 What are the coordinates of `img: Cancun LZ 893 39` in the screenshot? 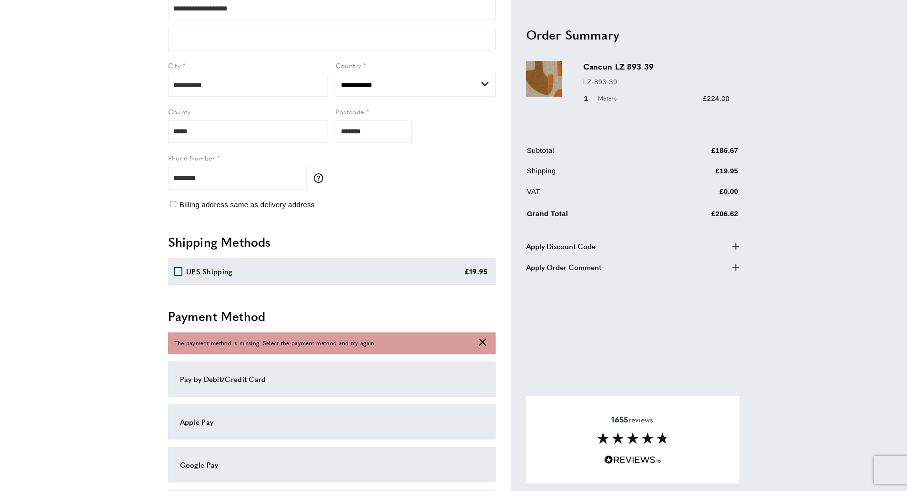 It's located at (544, 79).